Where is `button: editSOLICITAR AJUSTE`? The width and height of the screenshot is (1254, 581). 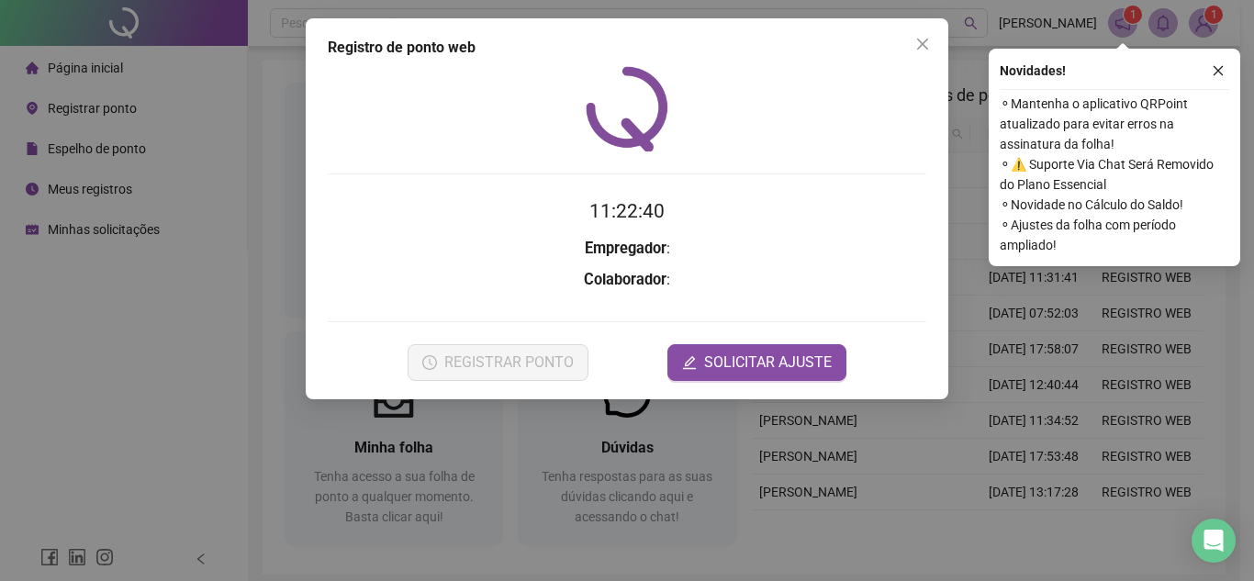
button: editSOLICITAR AJUSTE is located at coordinates (757, 363).